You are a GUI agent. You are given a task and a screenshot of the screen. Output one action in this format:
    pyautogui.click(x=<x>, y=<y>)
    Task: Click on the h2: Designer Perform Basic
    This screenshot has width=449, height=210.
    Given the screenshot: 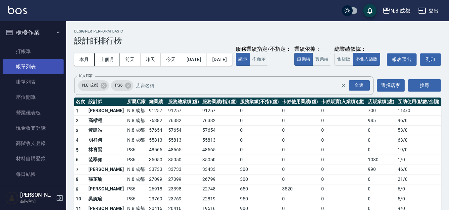 What is the action you would take?
    pyautogui.click(x=258, y=31)
    